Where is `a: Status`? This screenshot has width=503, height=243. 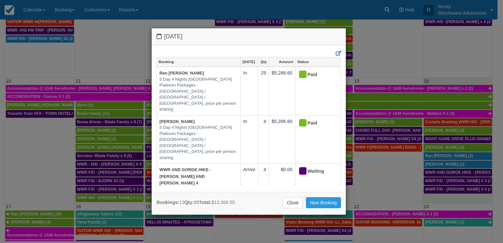 a: Status is located at coordinates (318, 62).